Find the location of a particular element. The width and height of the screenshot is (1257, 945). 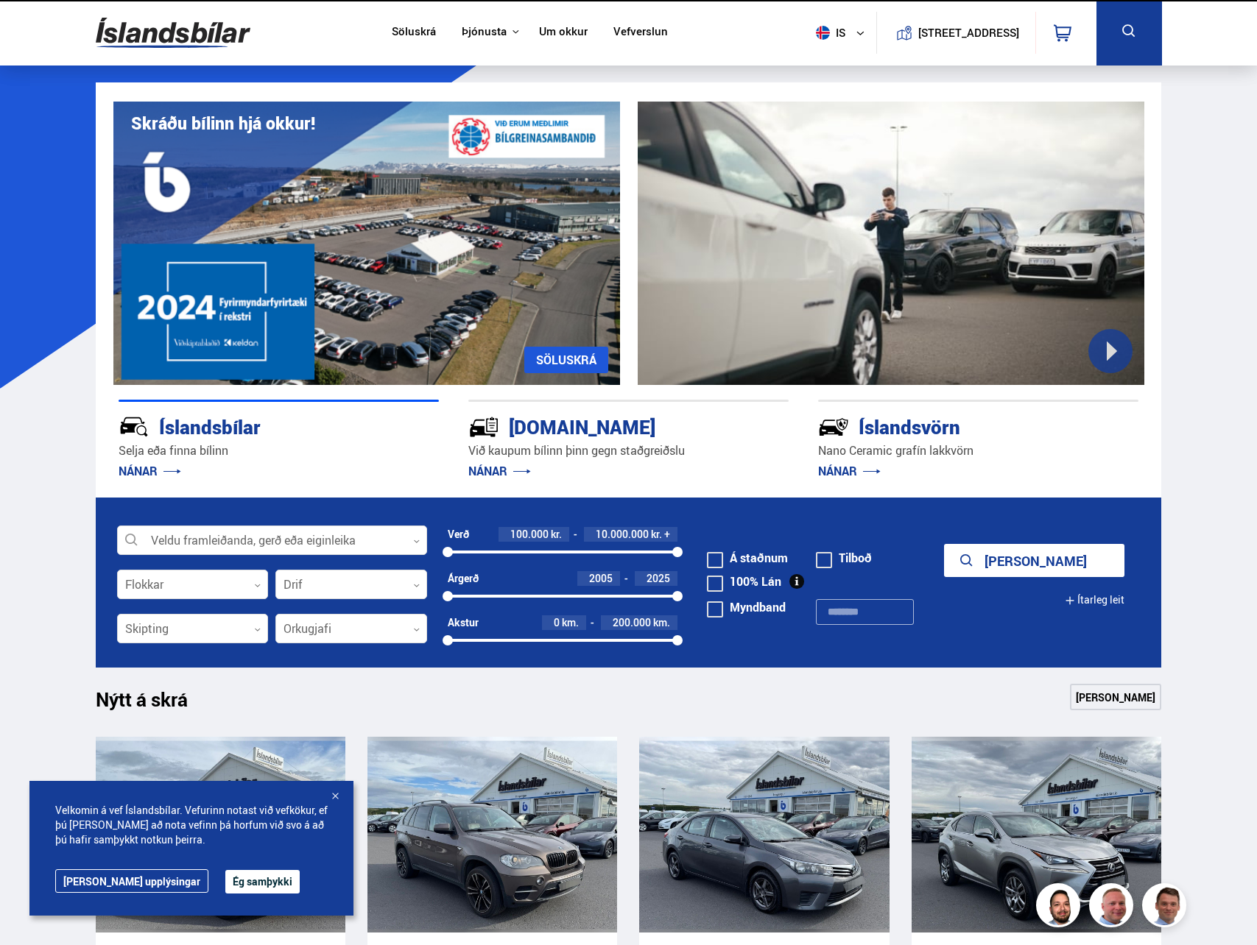

label: Myndband is located at coordinates (746, 607).